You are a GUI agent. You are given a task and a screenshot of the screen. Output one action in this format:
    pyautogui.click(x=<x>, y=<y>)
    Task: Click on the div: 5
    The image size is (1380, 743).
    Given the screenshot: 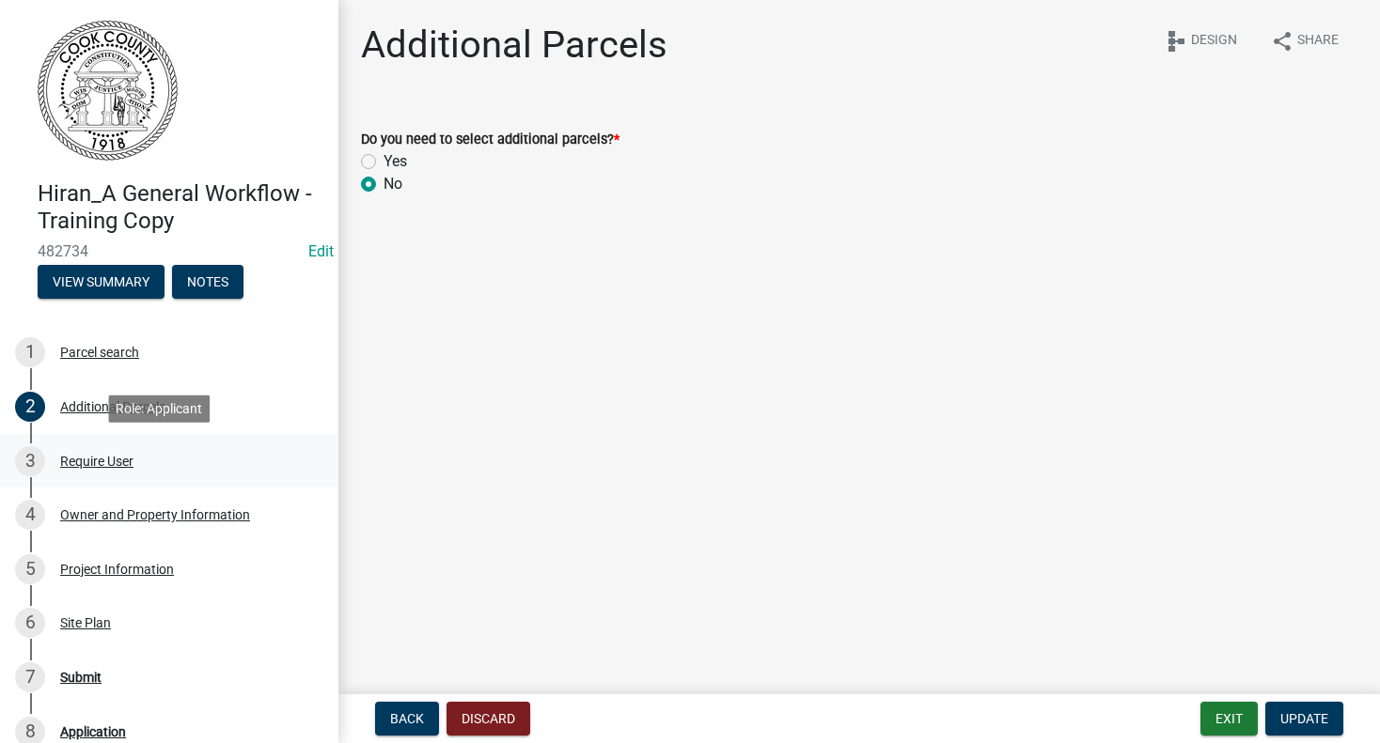 What is the action you would take?
    pyautogui.click(x=30, y=569)
    